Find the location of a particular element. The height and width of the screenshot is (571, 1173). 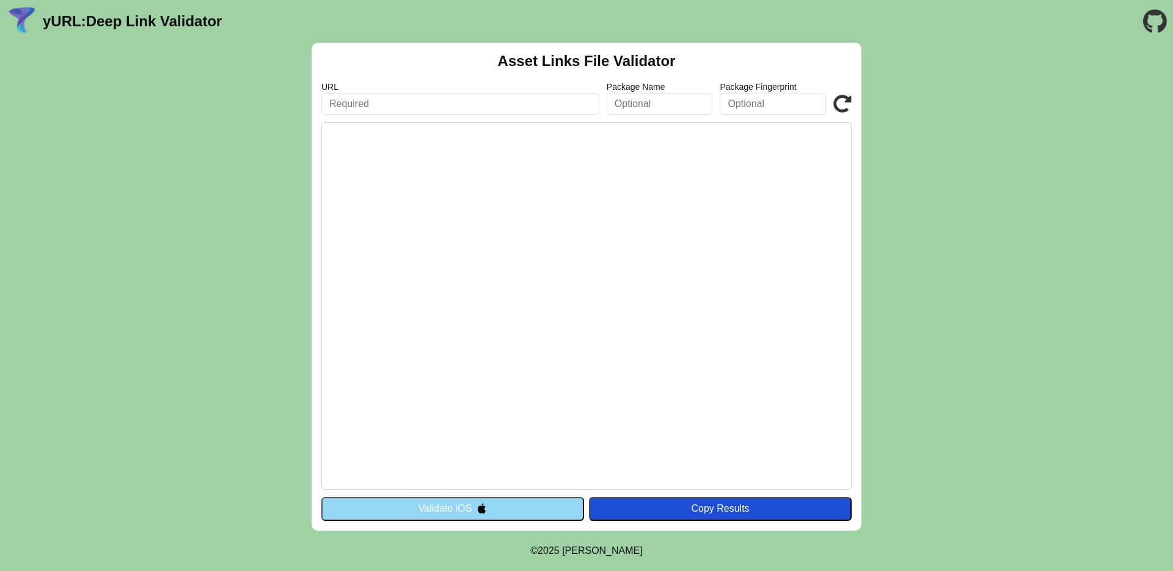

button: Validate iOS is located at coordinates (453, 508).